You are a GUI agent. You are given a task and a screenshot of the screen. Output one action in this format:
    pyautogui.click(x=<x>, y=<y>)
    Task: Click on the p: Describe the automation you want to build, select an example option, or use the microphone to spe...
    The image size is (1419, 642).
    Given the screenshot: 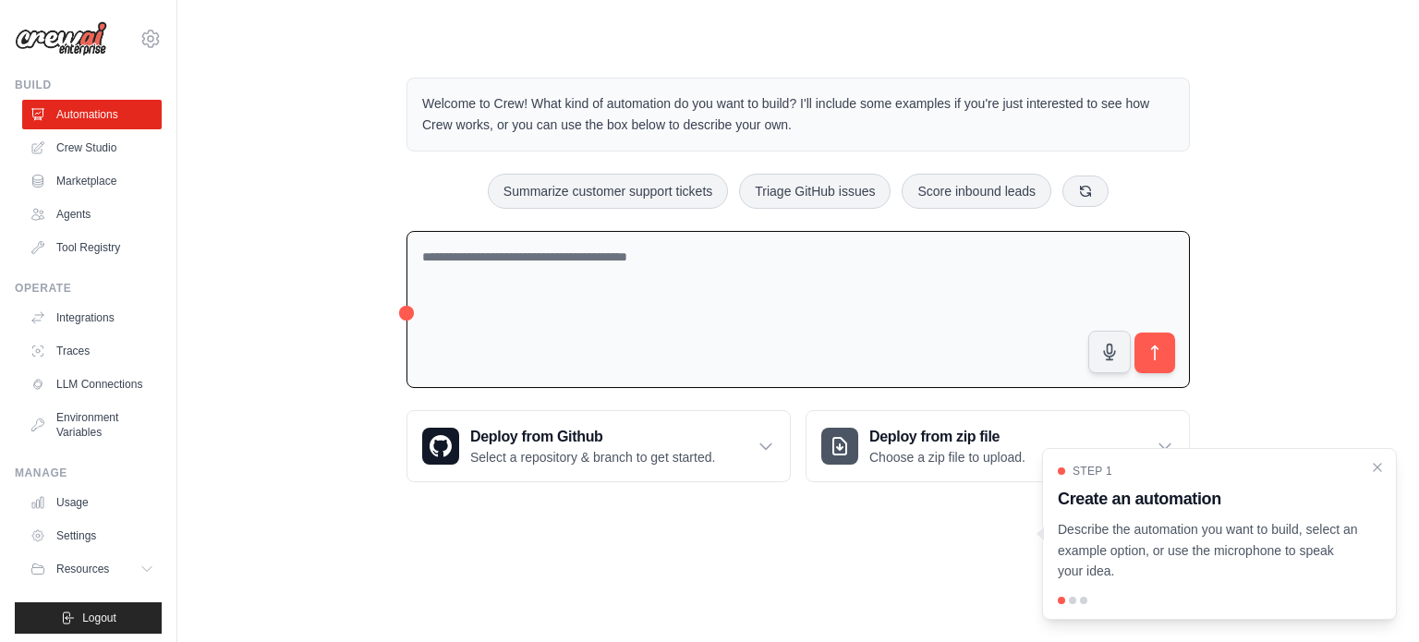 What is the action you would take?
    pyautogui.click(x=1208, y=551)
    